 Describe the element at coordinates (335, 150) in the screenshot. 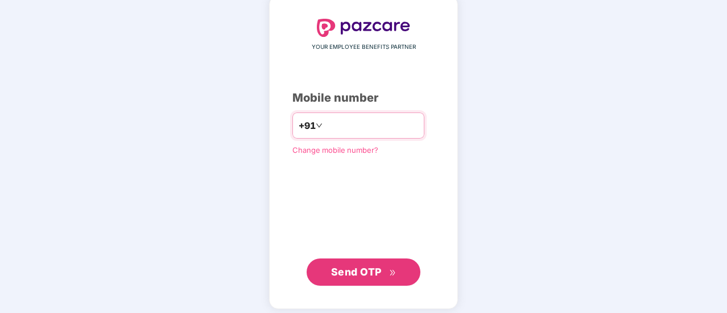

I see `a: Change mobile number?` at that location.